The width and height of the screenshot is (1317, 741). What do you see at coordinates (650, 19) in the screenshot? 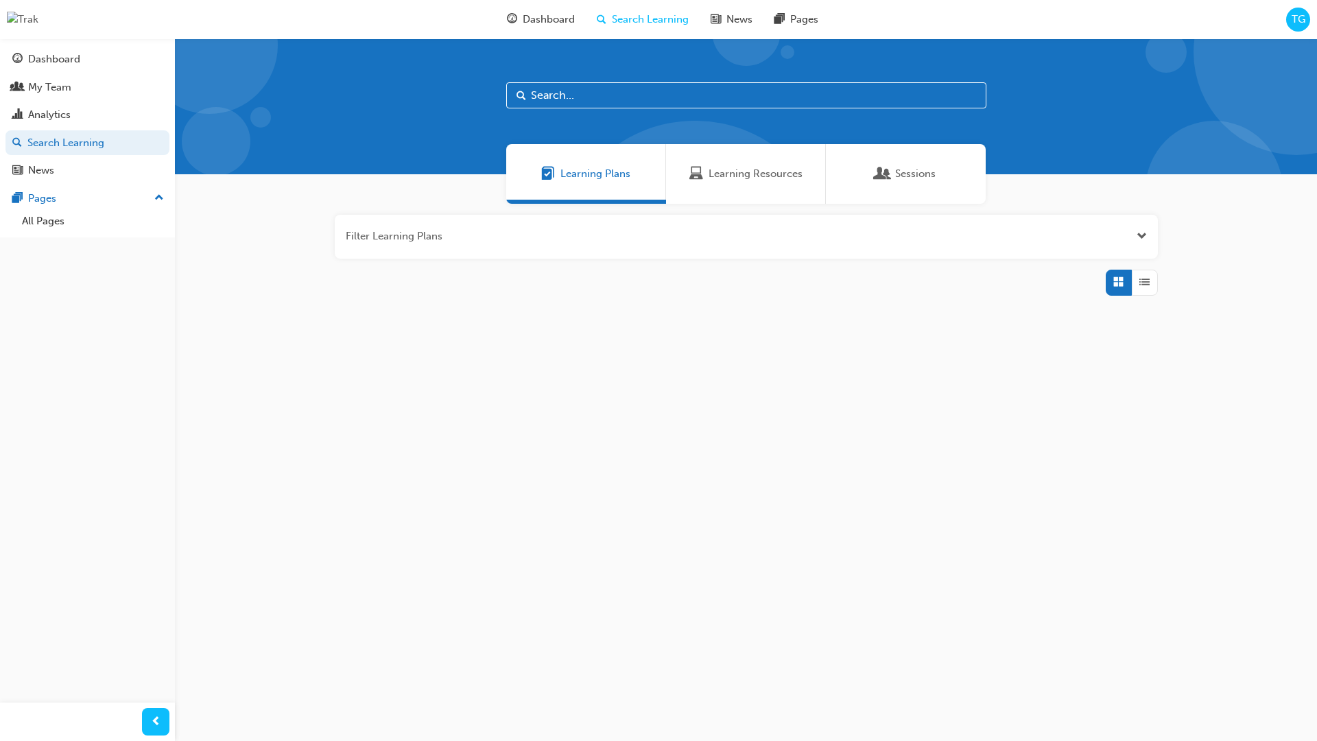
I see `span: Search Learning` at bounding box center [650, 19].